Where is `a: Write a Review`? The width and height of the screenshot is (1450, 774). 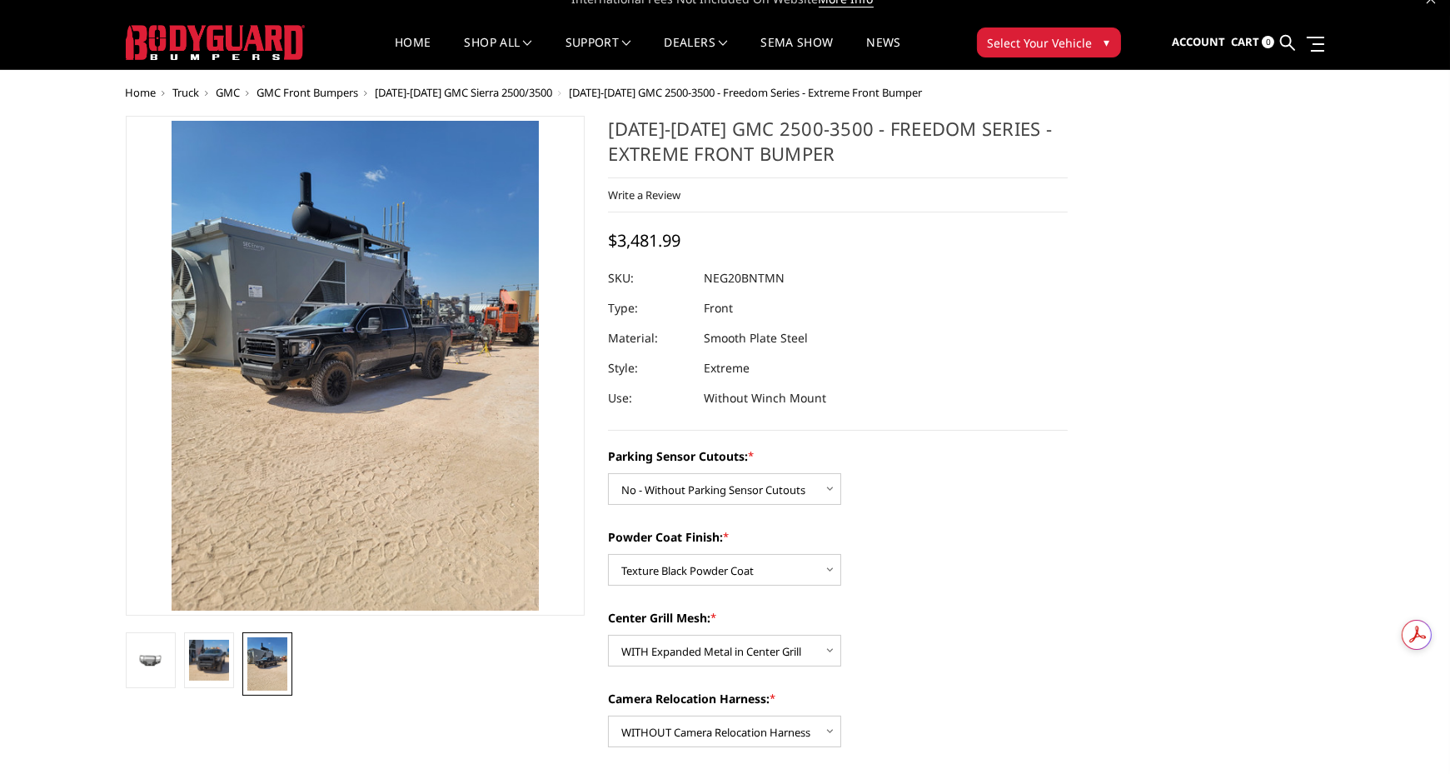 a: Write a Review is located at coordinates (644, 195).